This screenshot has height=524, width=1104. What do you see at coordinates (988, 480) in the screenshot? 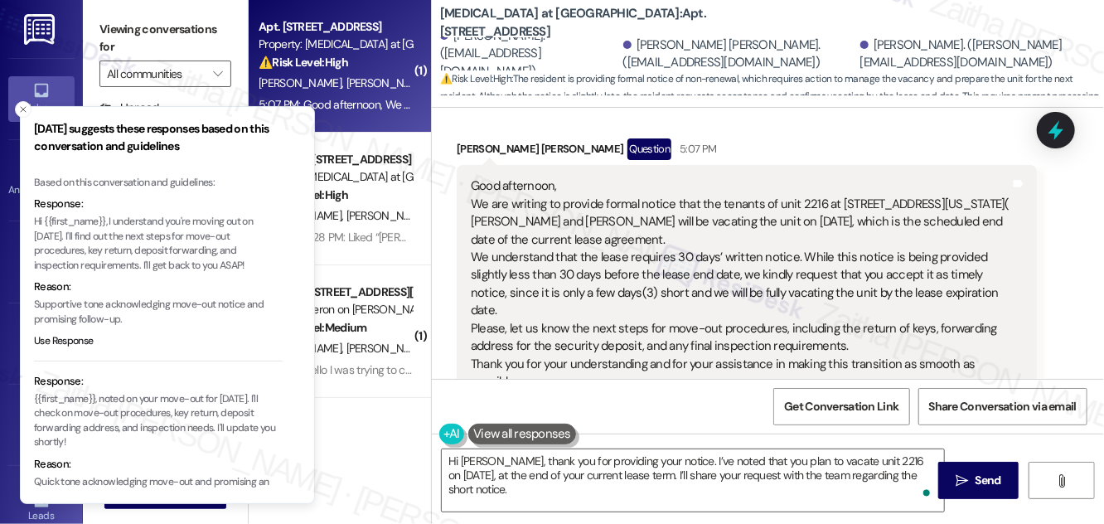
I see `span: Send` at bounding box center [988, 480].